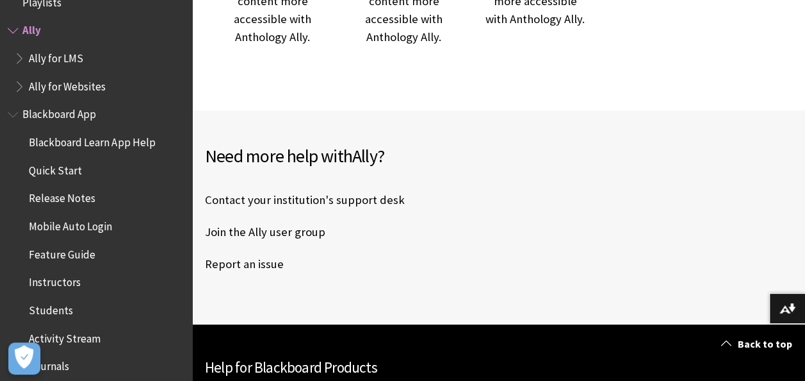 The height and width of the screenshot is (381, 805). What do you see at coordinates (24, 358) in the screenshot?
I see `button: Open Preferences` at bounding box center [24, 358].